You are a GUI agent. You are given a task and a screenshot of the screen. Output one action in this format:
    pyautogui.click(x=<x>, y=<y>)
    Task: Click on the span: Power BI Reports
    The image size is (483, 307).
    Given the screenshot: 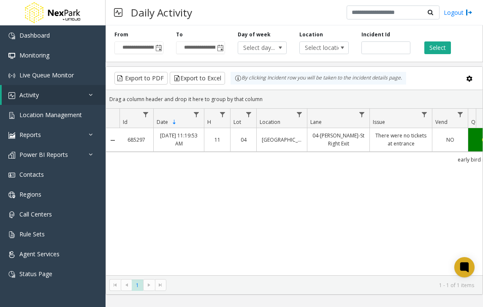 What is the action you would take?
    pyautogui.click(x=44, y=154)
    